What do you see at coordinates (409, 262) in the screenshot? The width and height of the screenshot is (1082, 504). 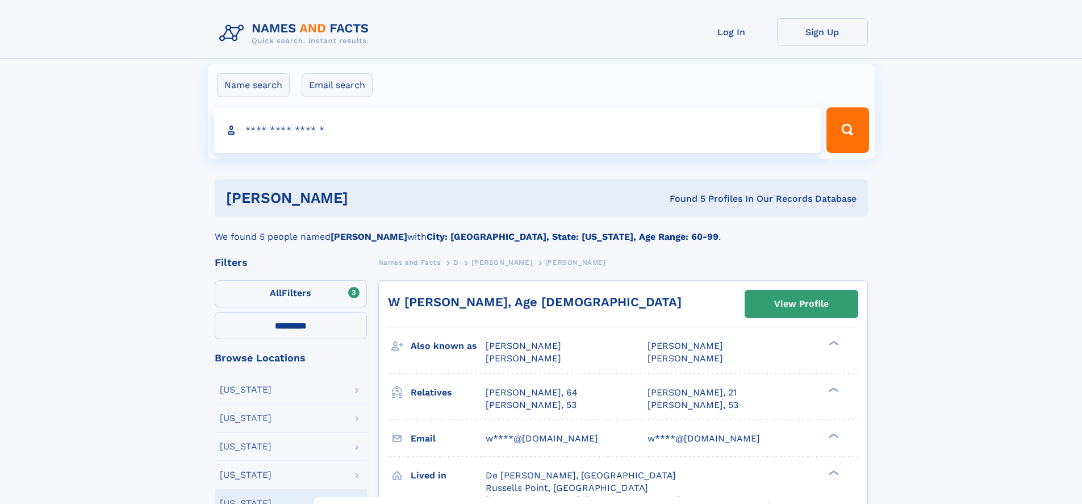 I see `a: Names and Facts` at bounding box center [409, 262].